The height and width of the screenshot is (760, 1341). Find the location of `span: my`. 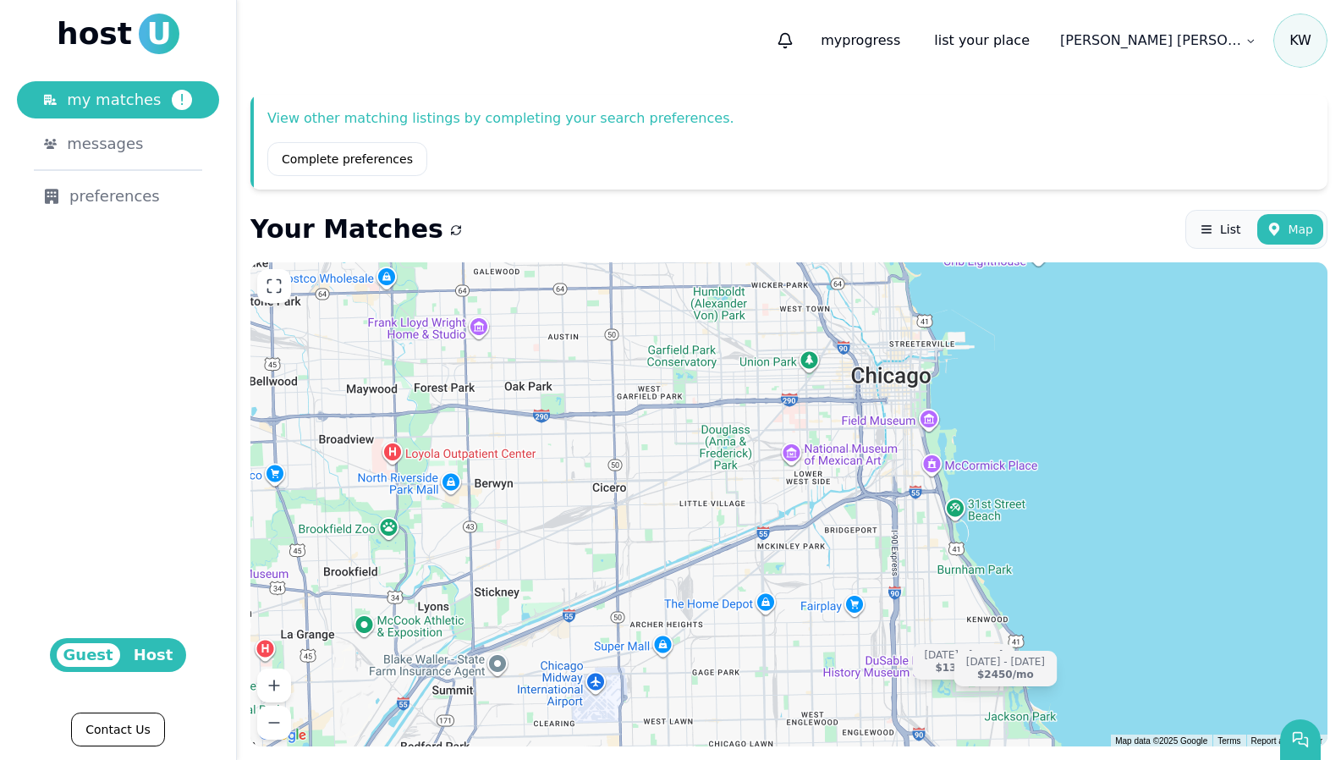

span: my is located at coordinates (831, 40).